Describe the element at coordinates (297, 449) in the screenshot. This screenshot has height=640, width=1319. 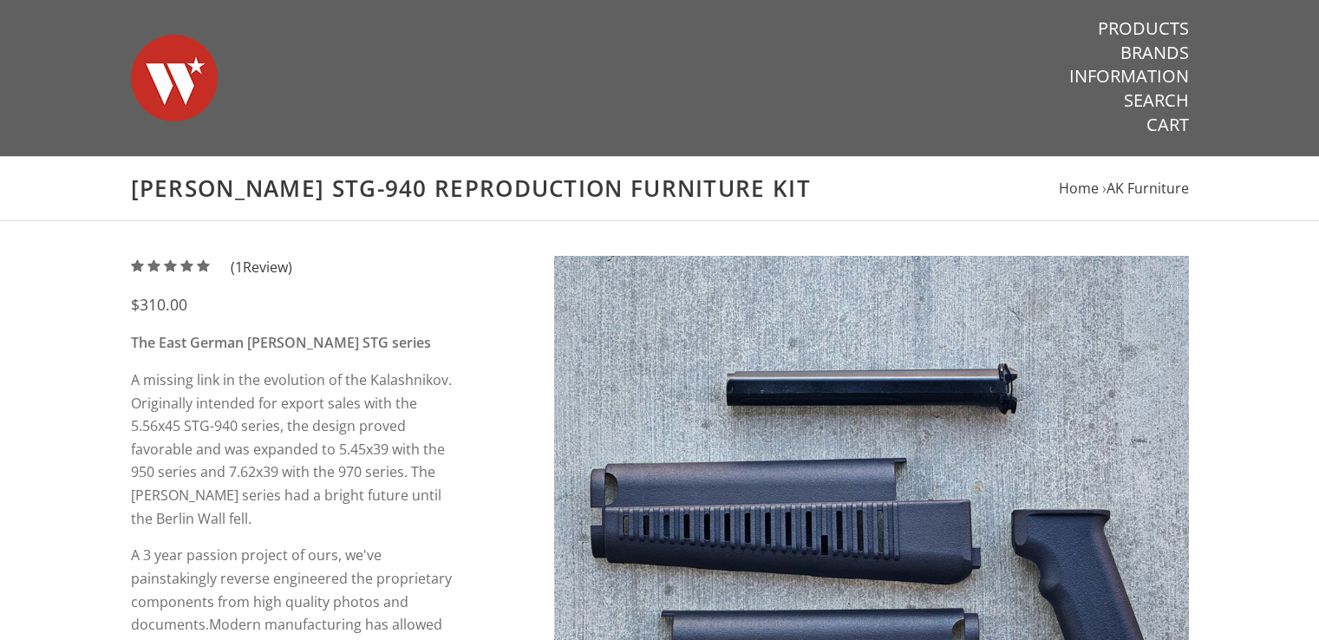
I see `p: A missing link in the evolution of the Kalashnikov. Originally intended for export sales with the...` at that location.